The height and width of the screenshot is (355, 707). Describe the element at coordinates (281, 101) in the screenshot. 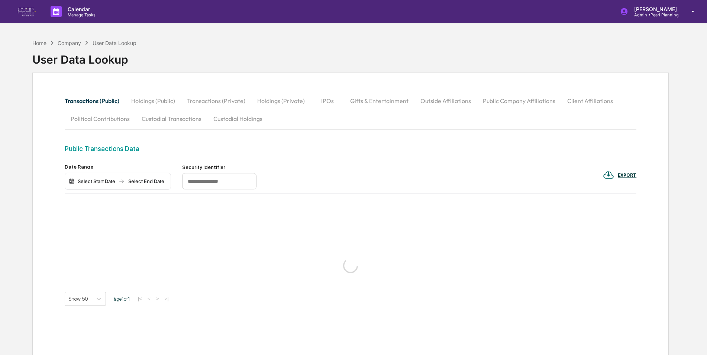

I see `button: Holdings (Private)` at that location.